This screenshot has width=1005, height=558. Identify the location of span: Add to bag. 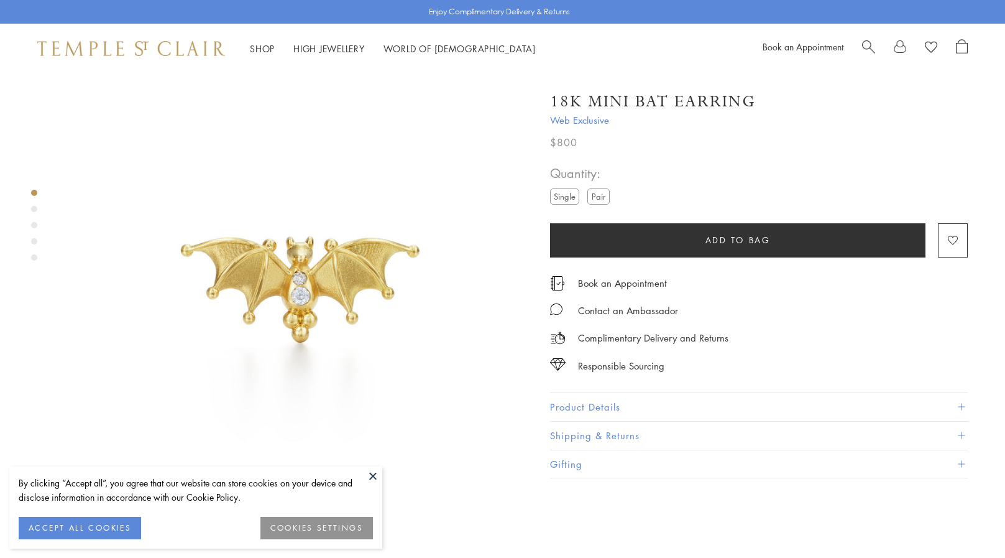
(738, 240).